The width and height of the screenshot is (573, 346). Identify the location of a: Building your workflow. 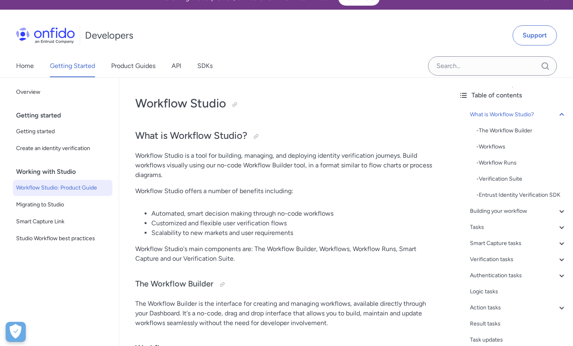
(519, 212).